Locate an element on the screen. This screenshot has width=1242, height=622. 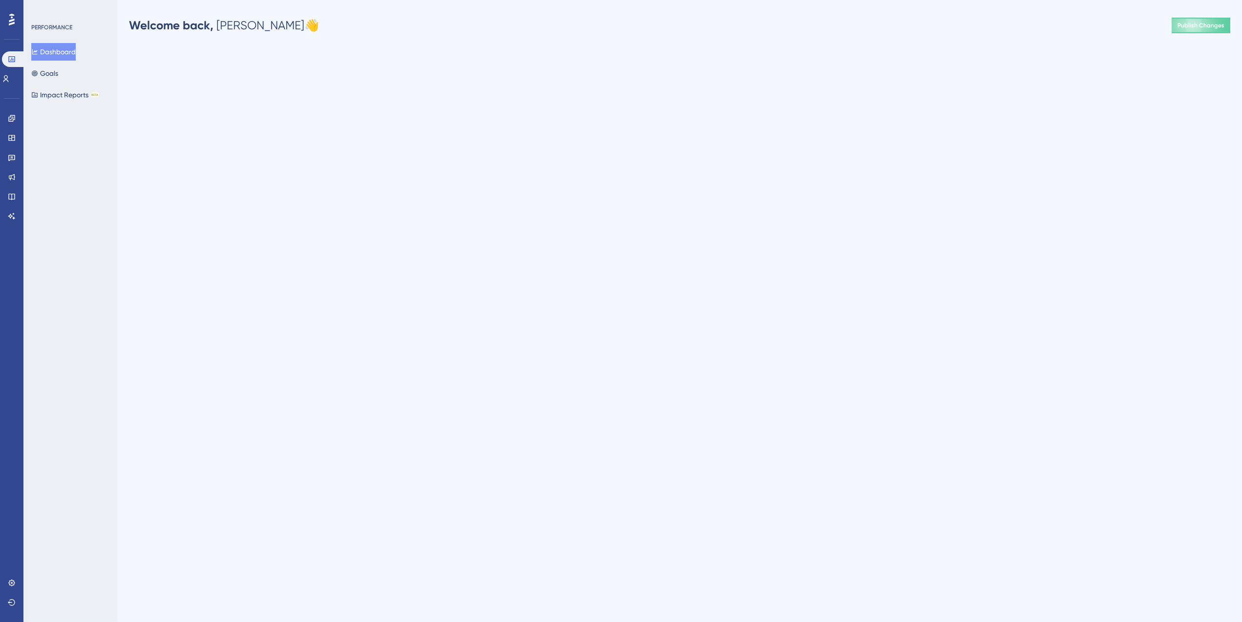
button: Impact ReportsBETA is located at coordinates (65, 95).